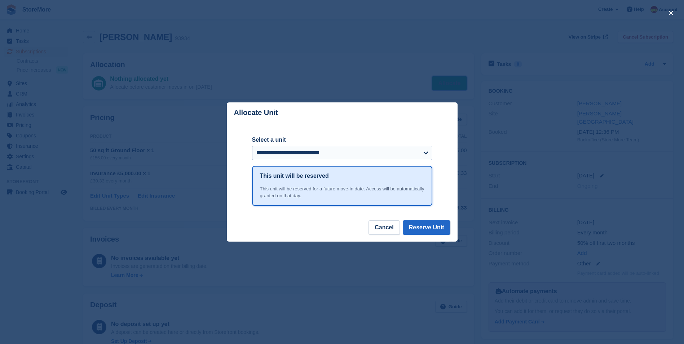 Image resolution: width=684 pixels, height=344 pixels. Describe the element at coordinates (384, 228) in the screenshot. I see `button: Cancel` at that location.